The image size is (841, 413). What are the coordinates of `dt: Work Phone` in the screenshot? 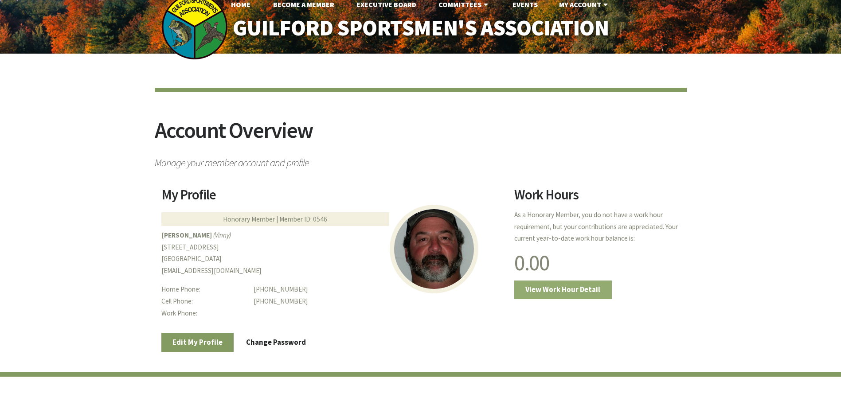 It's located at (204, 314).